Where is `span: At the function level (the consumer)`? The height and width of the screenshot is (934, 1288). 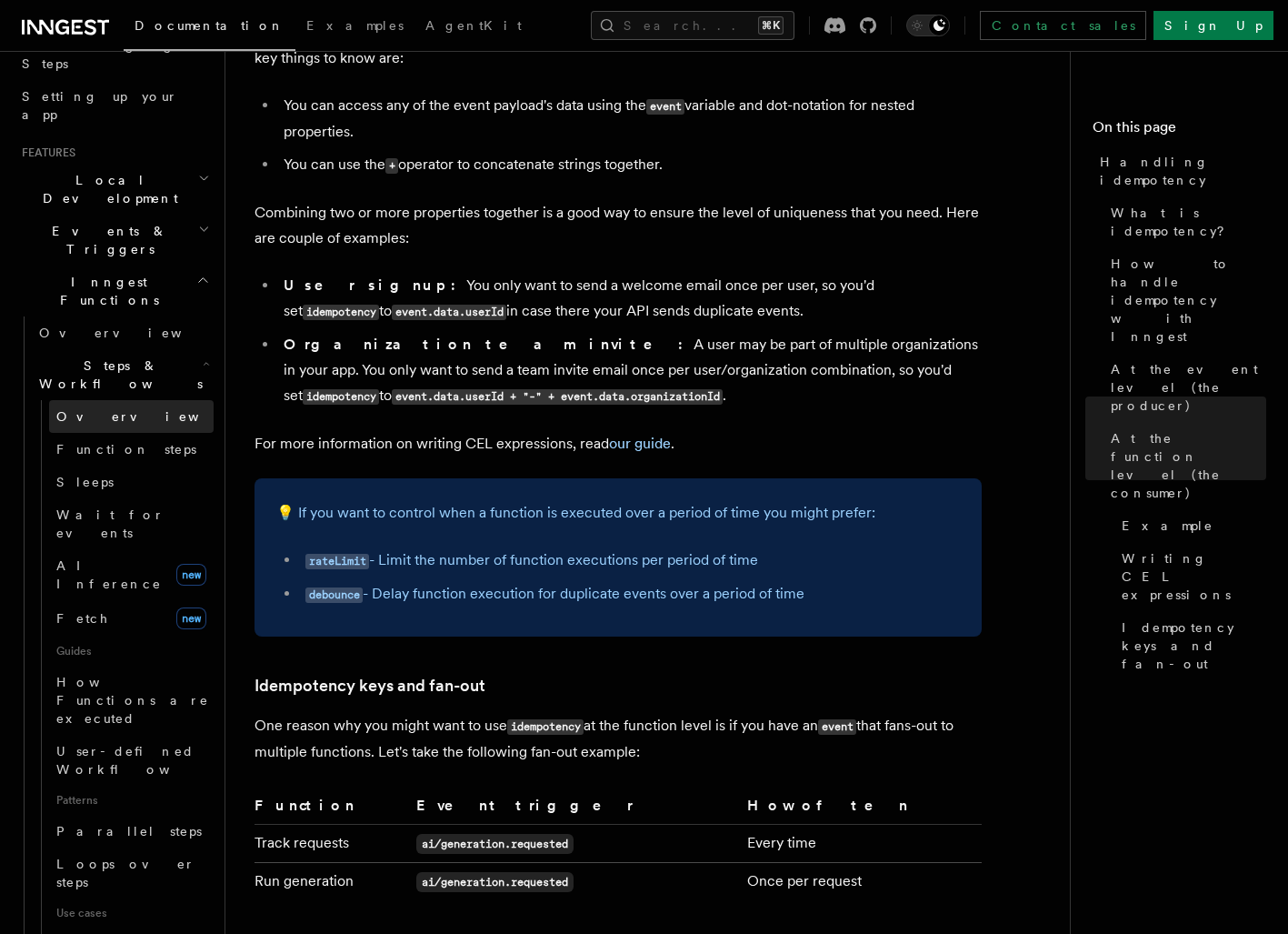 span: At the function level (the consumer) is located at coordinates (1188, 465).